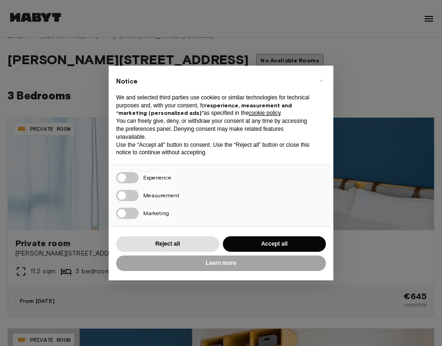 The height and width of the screenshot is (346, 442). I want to click on span: Marketing, so click(156, 213).